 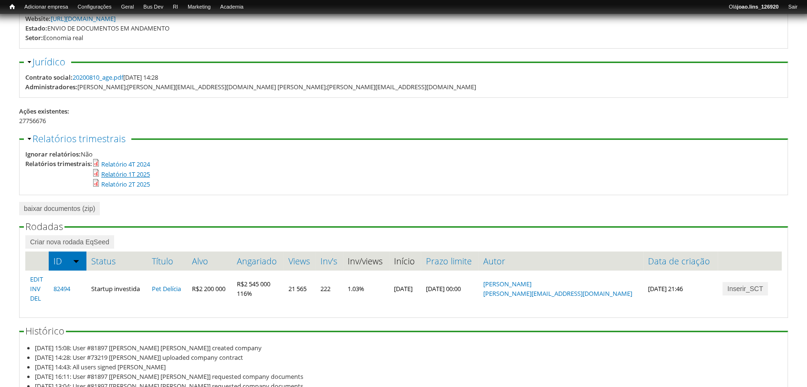 I want to click on a: 82494, so click(x=62, y=289).